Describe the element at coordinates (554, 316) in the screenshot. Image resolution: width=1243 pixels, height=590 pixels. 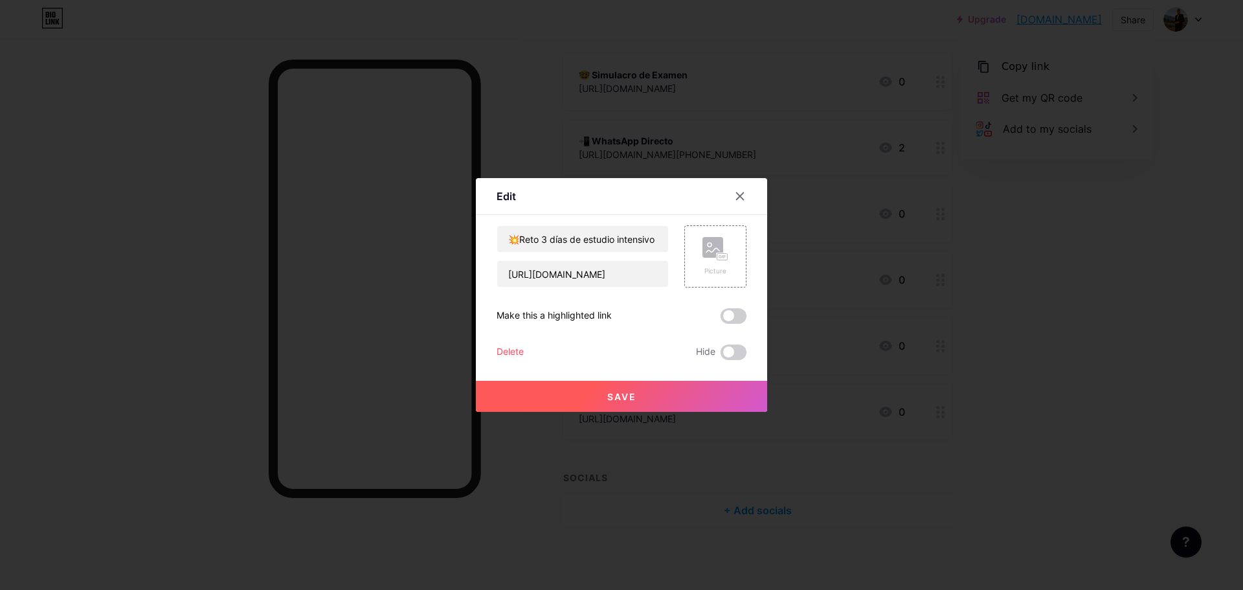
I see `div: Make this a highlighted link` at that location.